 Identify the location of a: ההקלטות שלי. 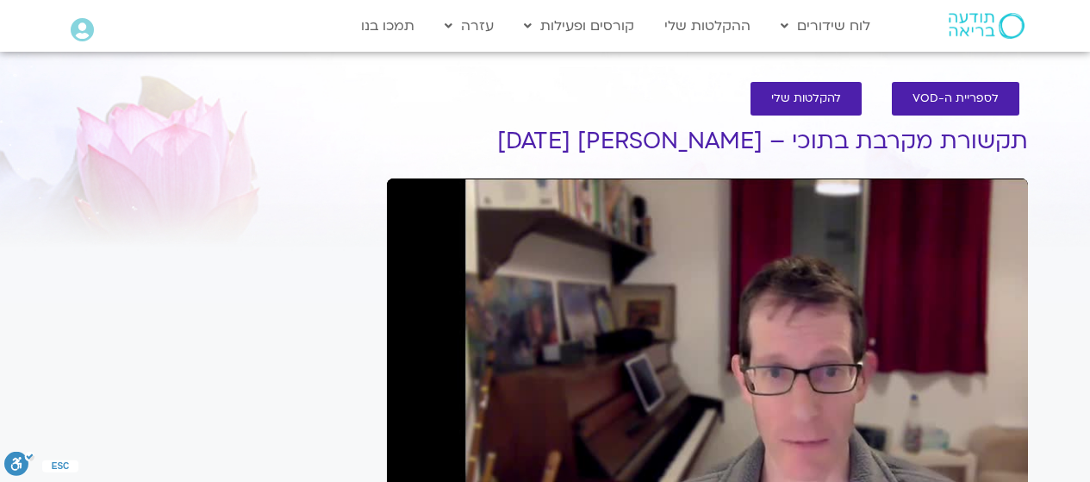
(707, 26).